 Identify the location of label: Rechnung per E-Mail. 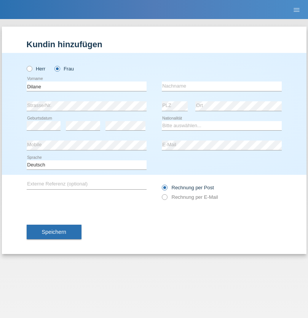
(190, 197).